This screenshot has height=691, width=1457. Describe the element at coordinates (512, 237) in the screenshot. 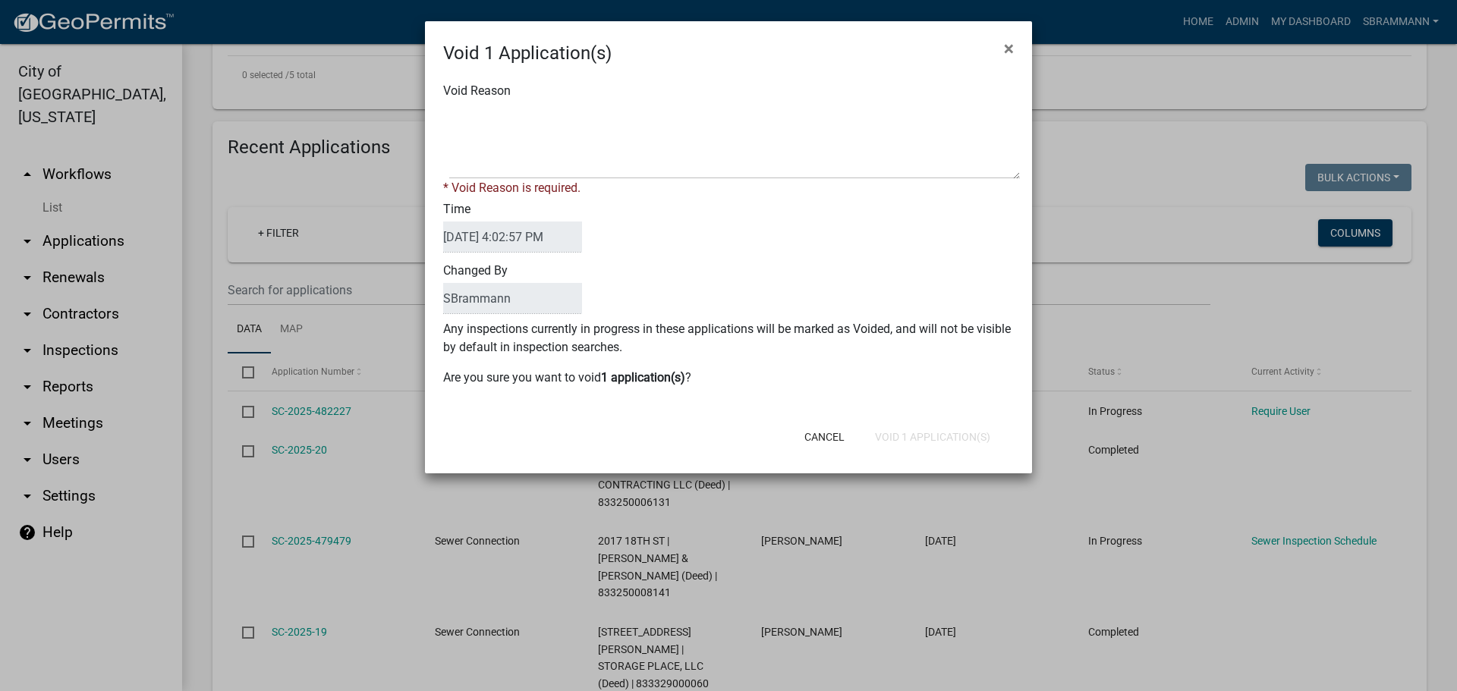

I see `input: DateTime` at that location.